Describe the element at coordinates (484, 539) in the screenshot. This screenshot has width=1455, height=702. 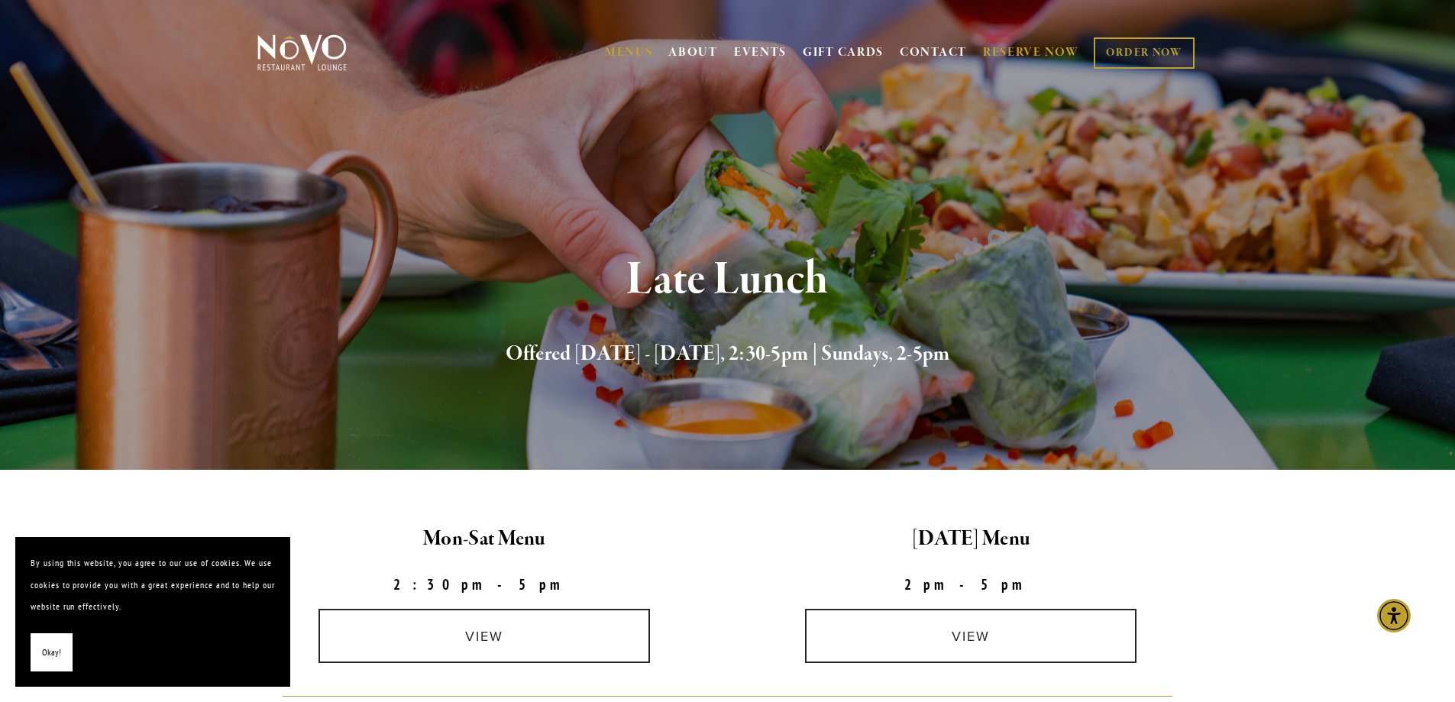
I see `h2: Mon-Sat Menu` at that location.